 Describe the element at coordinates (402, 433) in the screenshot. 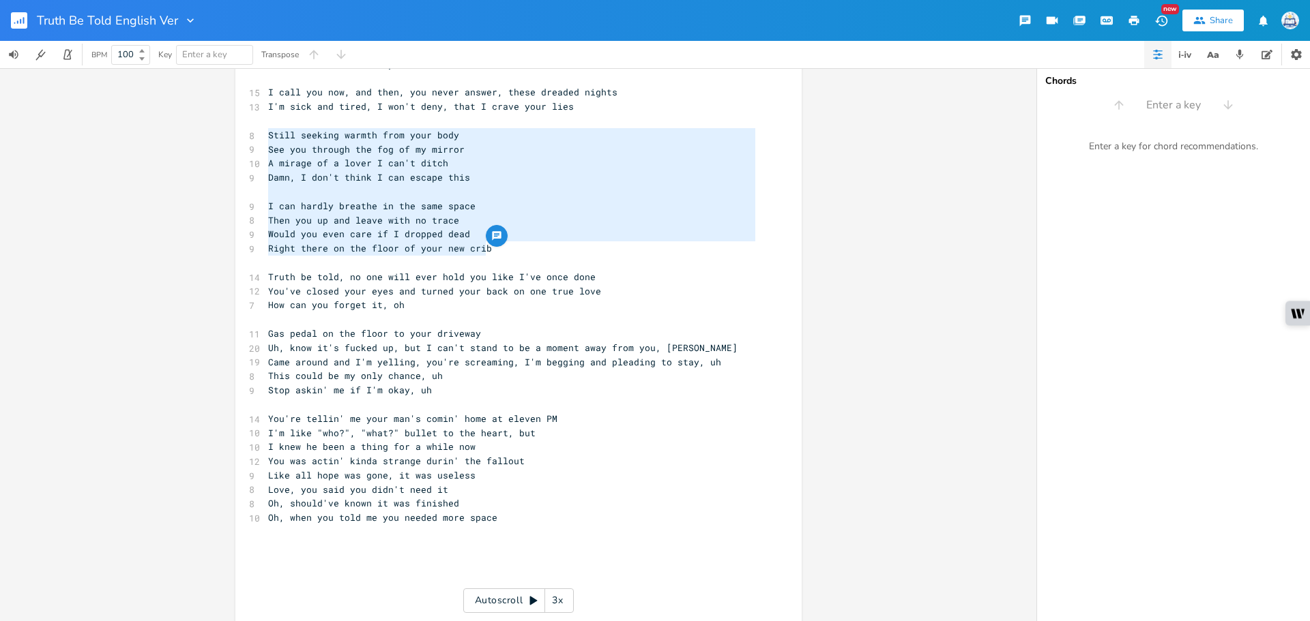

I see `span: I'm like "who?", "what?" bullet to the heart, but` at that location.